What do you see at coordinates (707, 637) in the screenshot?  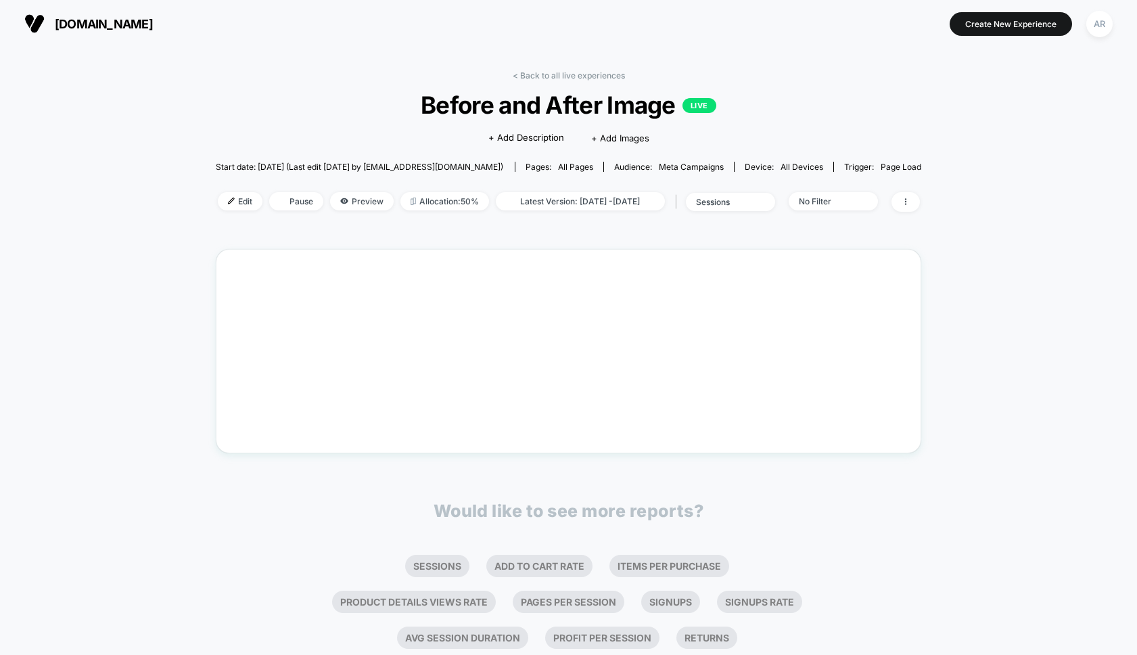 I see `li: Returns` at bounding box center [707, 637].